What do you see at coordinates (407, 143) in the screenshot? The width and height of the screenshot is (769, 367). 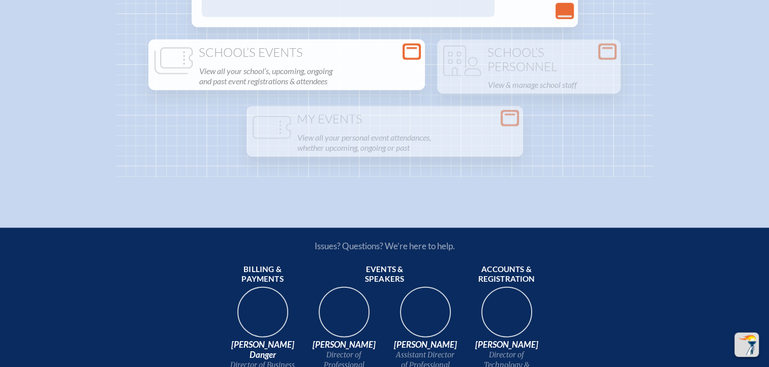 I see `p: View all your personal event attendances, whether upcoming, ongoing or past` at bounding box center [407, 143].